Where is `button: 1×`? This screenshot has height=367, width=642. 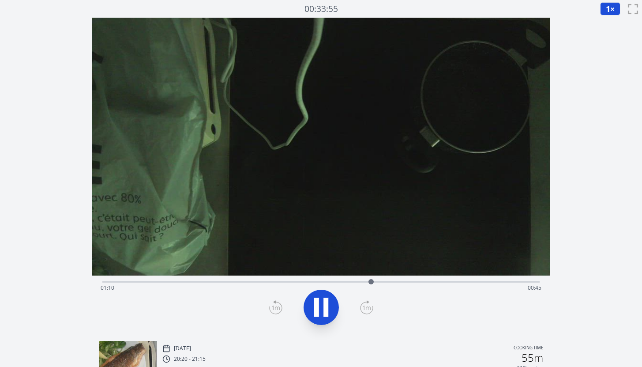 button: 1× is located at coordinates (610, 9).